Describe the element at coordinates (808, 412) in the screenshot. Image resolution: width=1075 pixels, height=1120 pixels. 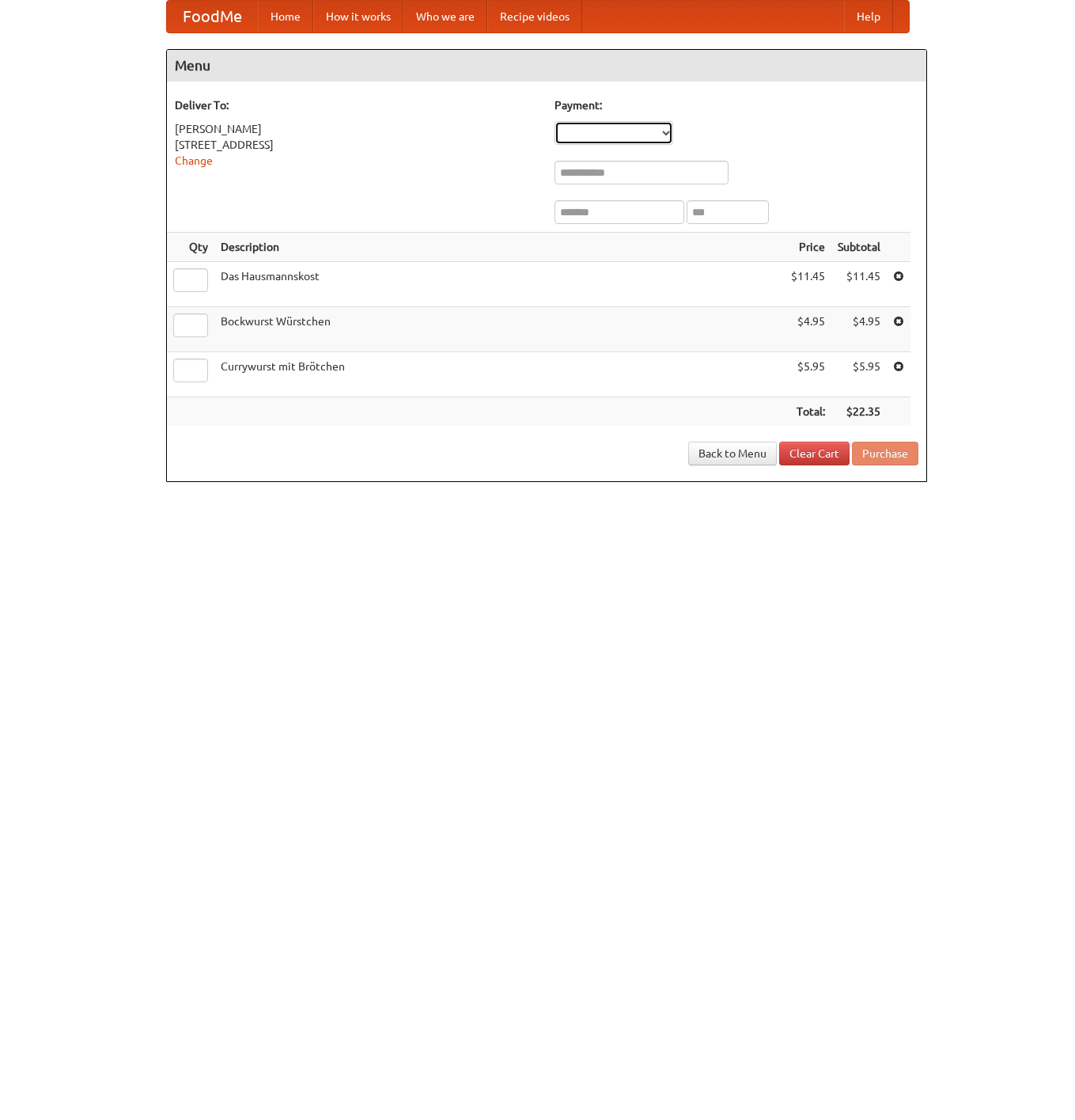
I see `th: Total:` at that location.